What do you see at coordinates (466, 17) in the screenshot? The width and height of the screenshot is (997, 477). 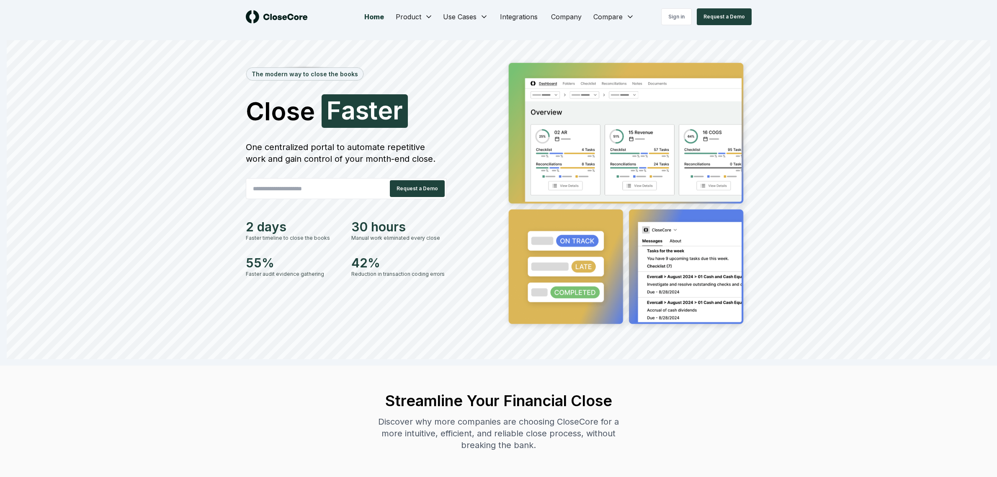 I see `button: Use Cases` at bounding box center [466, 17].